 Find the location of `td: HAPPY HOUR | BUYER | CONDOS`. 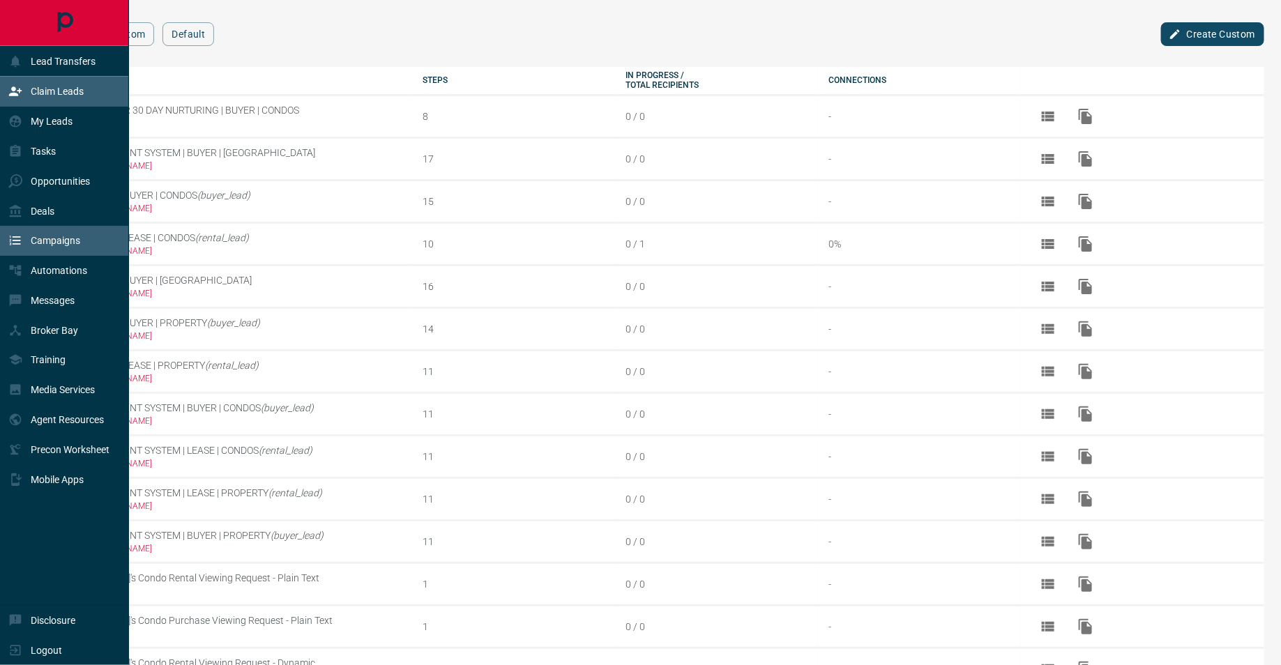

td: HAPPY HOUR | BUYER | CONDOS is located at coordinates (230, 201).